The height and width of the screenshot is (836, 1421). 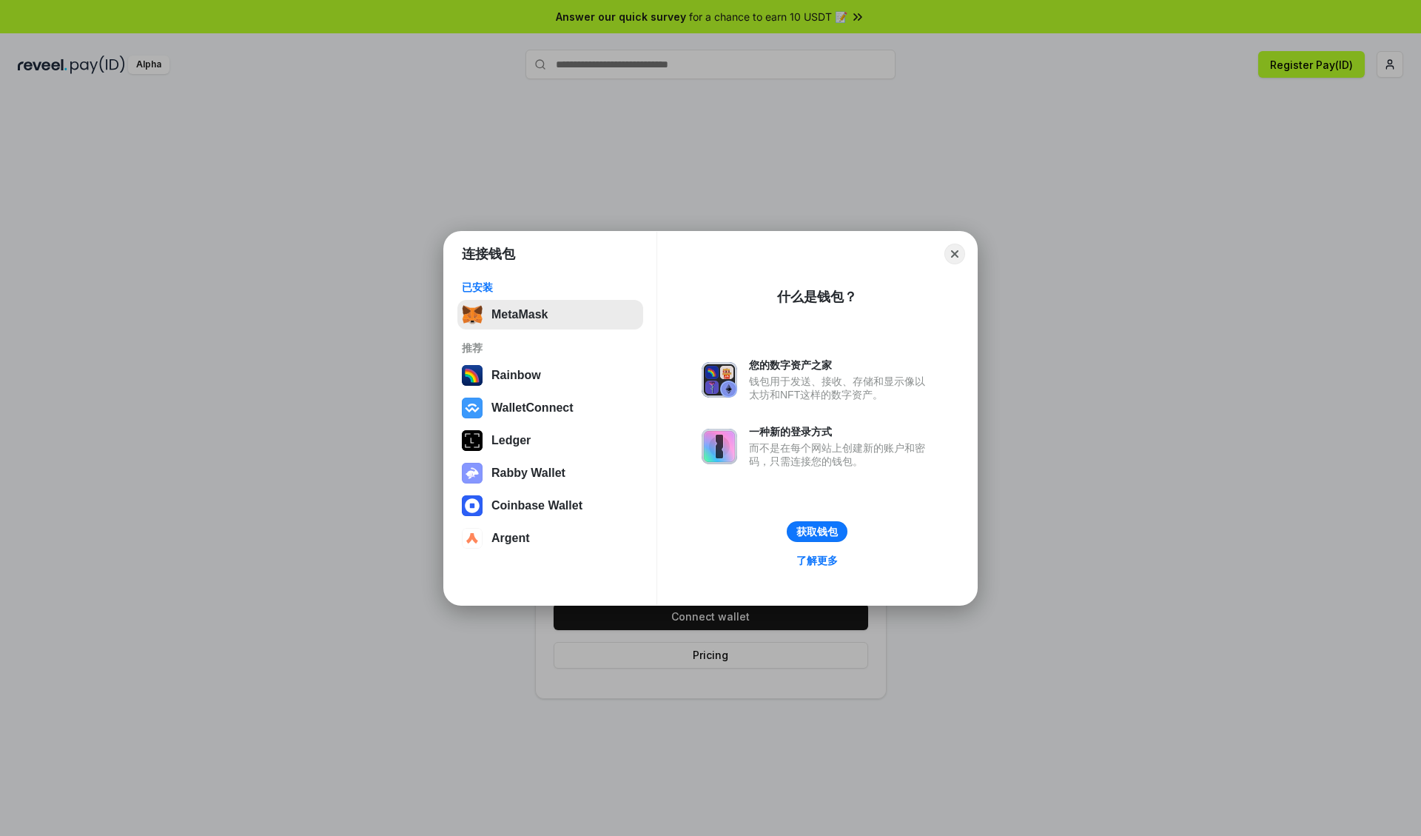 What do you see at coordinates (550, 315) in the screenshot?
I see `button: MetaMask` at bounding box center [550, 315].